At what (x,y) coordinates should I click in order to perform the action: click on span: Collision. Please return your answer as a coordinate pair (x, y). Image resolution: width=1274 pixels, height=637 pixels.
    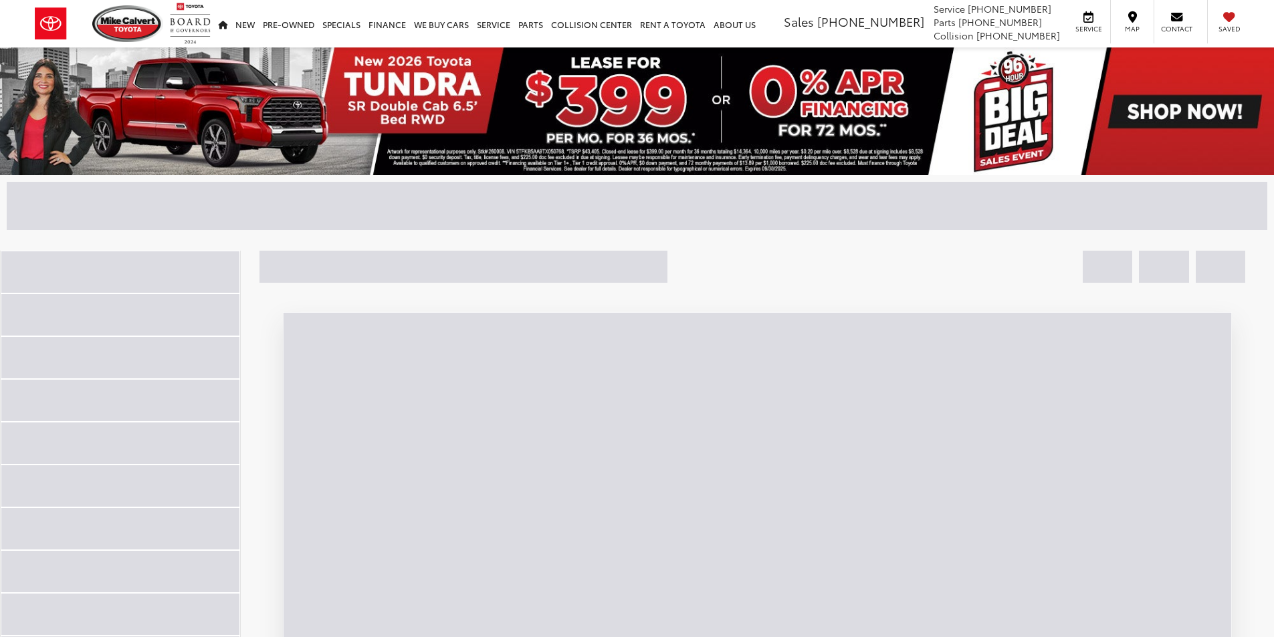
    Looking at the image, I should click on (954, 35).